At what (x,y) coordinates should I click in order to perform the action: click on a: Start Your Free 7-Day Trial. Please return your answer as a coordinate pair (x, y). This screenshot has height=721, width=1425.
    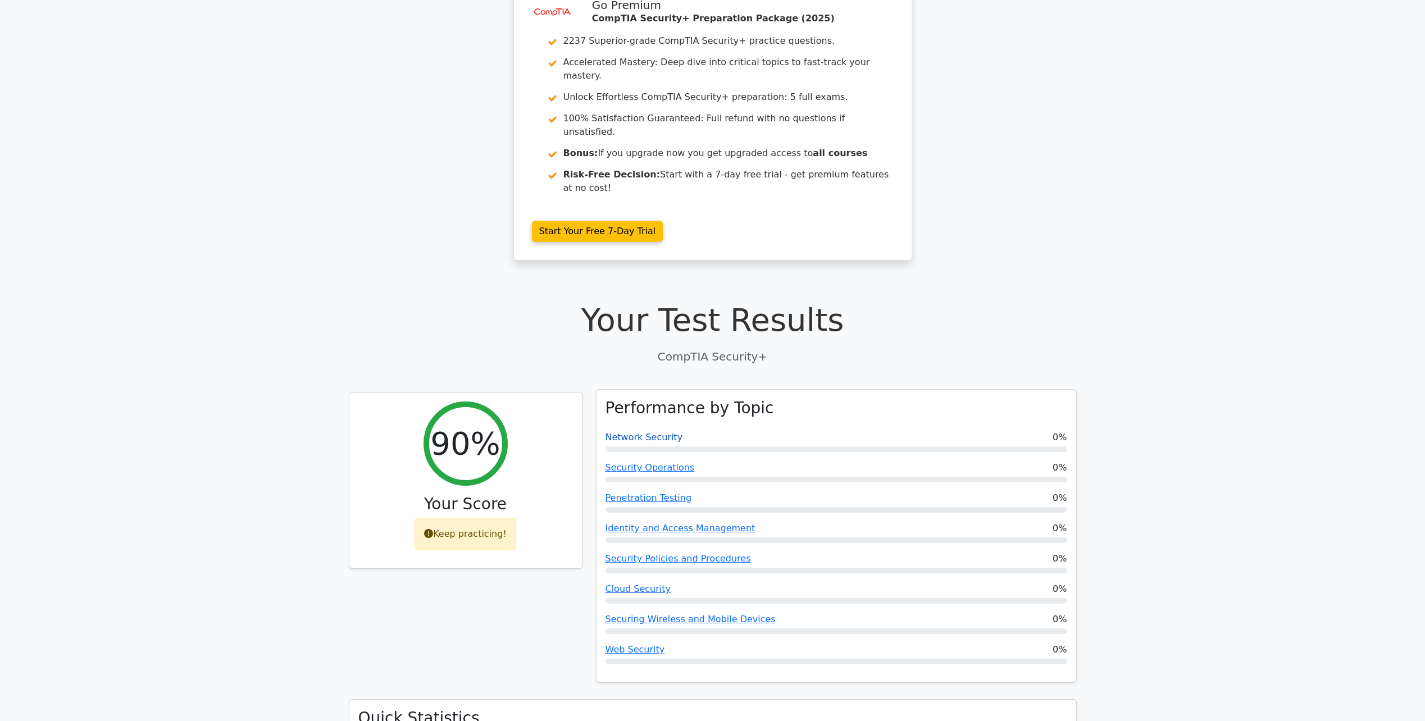
    Looking at the image, I should click on (598, 231).